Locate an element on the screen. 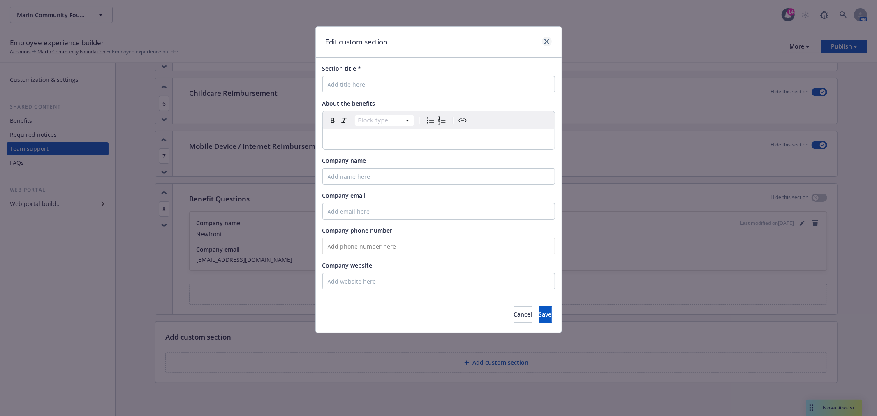 The image size is (877, 416). span: Company phone number is located at coordinates (357, 230).